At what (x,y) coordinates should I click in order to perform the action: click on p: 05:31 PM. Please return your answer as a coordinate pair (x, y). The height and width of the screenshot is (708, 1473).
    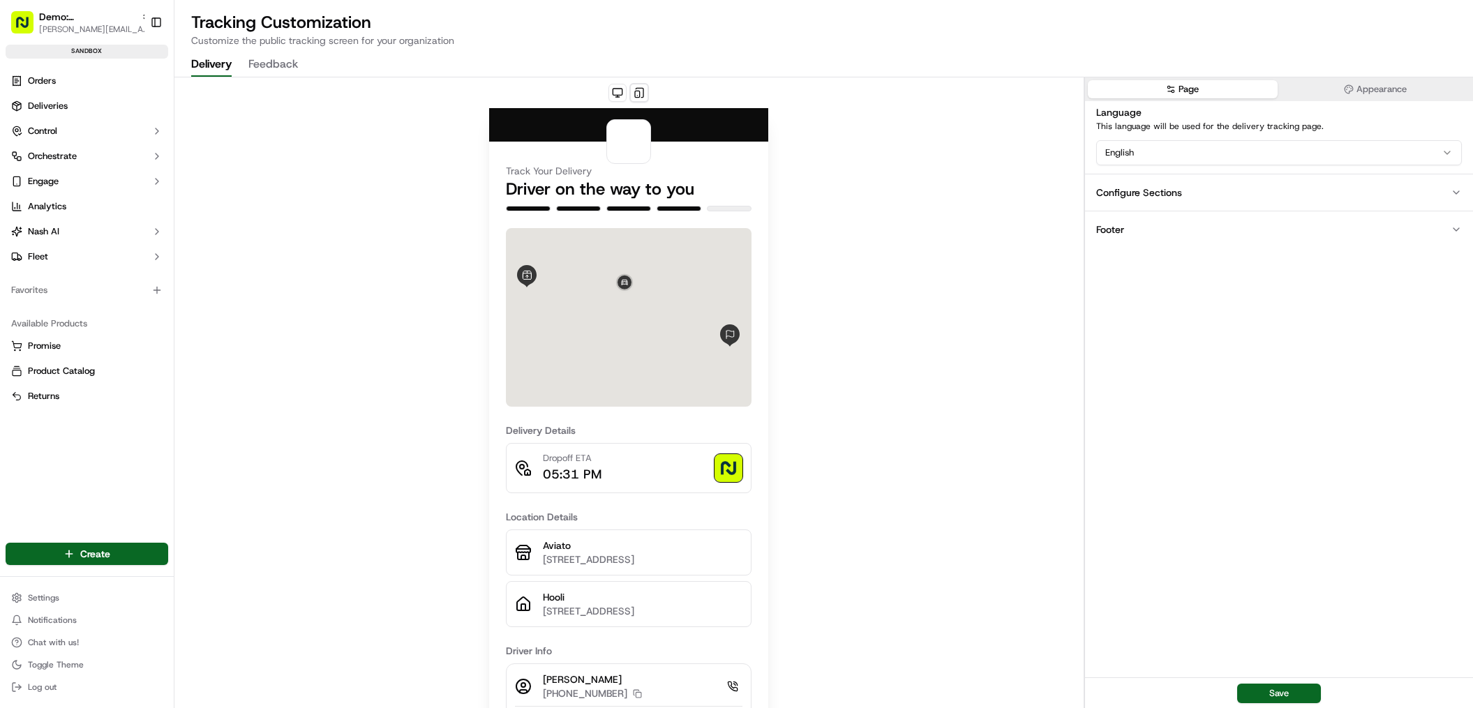
    Looking at the image, I should click on (572, 474).